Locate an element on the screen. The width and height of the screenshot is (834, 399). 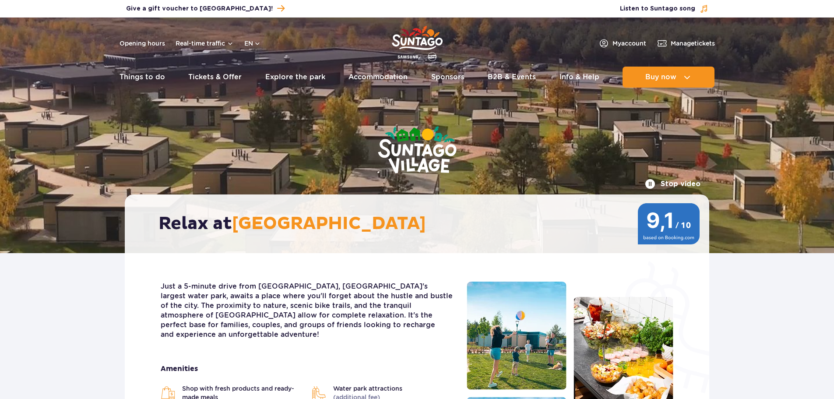
a: Accommodation is located at coordinates (378, 77).